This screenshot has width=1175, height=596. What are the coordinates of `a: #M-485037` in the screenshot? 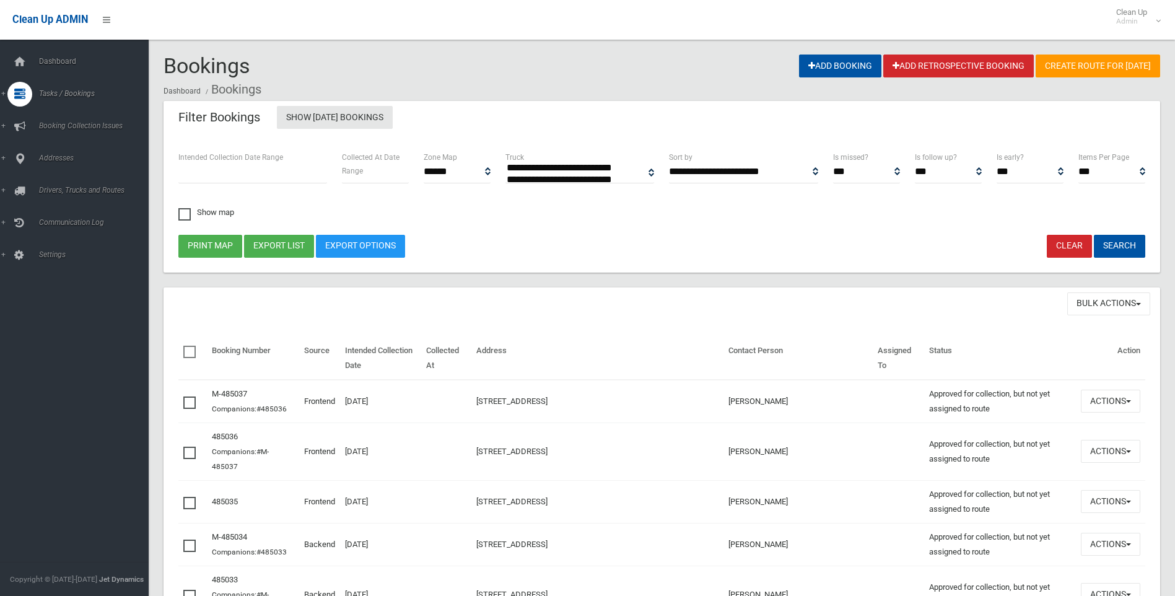 It's located at (240, 459).